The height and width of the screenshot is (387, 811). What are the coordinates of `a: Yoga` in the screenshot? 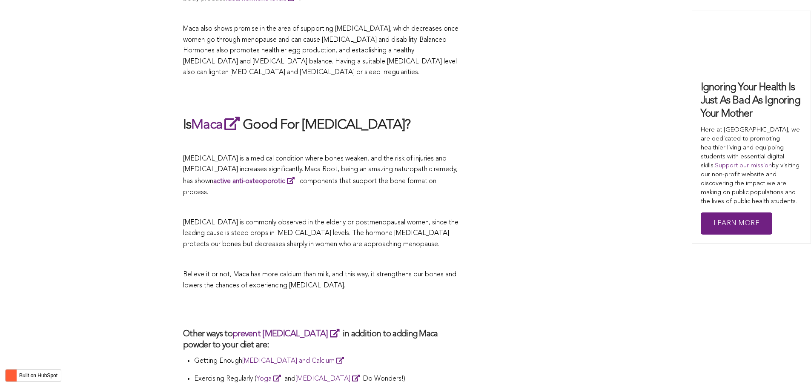 It's located at (270, 379).